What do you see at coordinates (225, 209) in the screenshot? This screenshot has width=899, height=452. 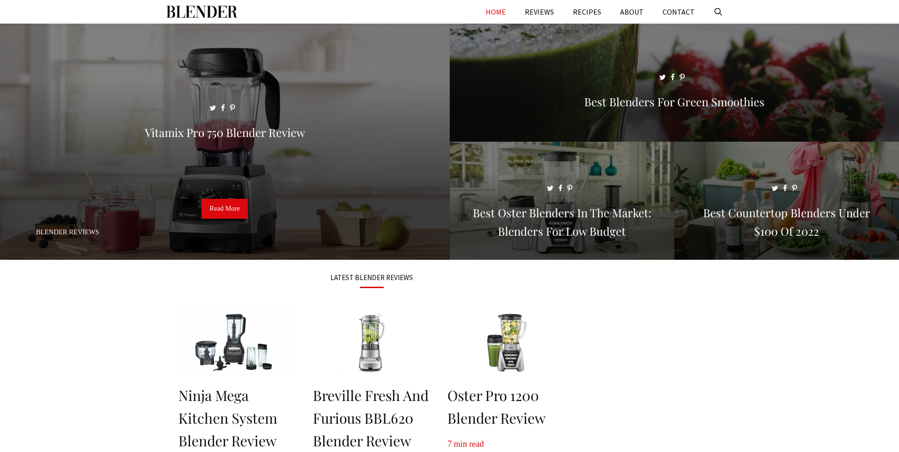 I see `a: Read More` at bounding box center [225, 209].